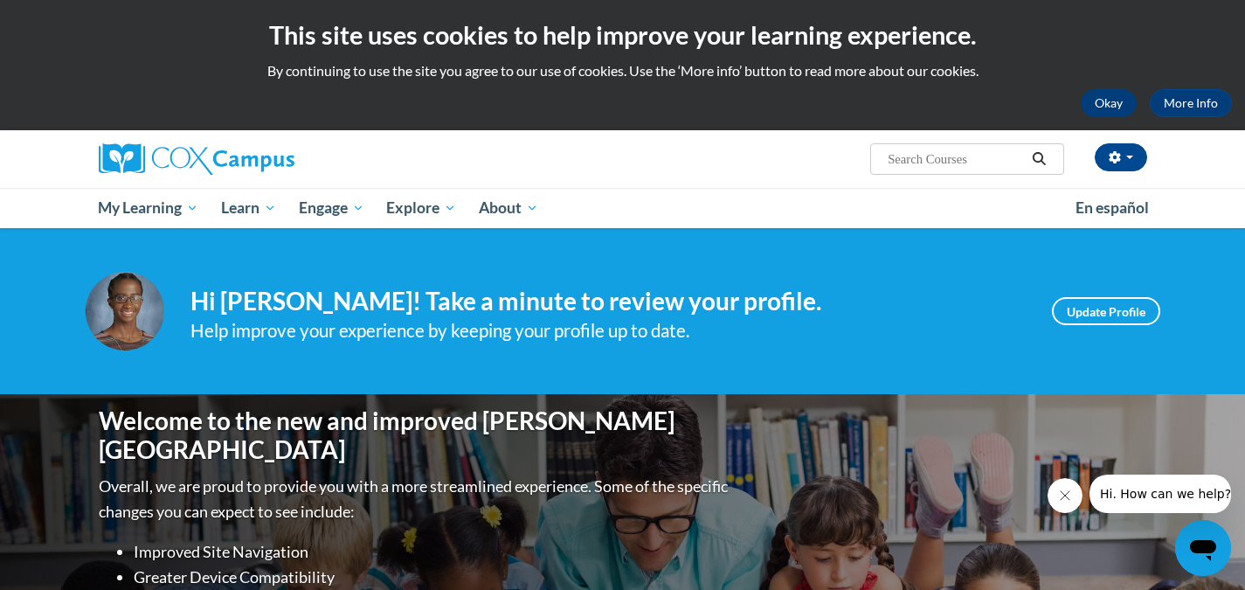 This screenshot has height=590, width=1245. Describe the element at coordinates (415, 499) in the screenshot. I see `p: Overall, we are proud to provide you with a more streamlined experience. Some of the specific cha...` at that location.